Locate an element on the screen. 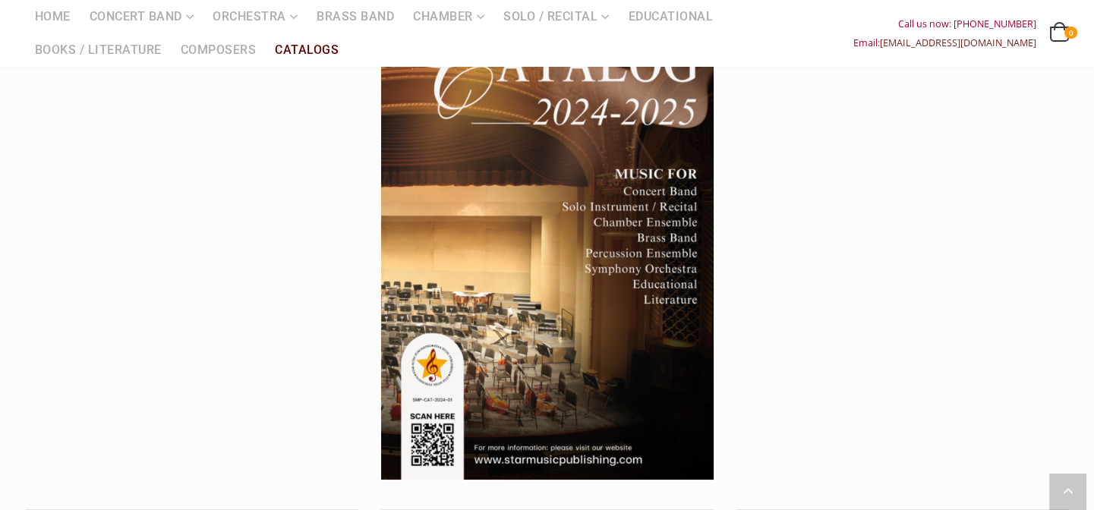 This screenshot has height=510, width=1094. a: Composers is located at coordinates (219, 50).